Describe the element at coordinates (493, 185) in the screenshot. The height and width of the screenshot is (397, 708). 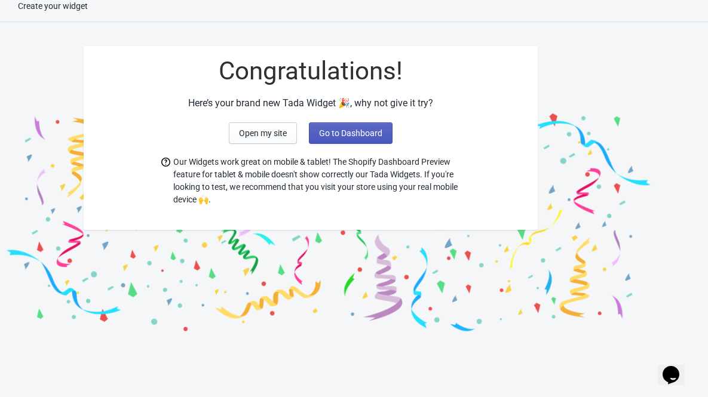
I see `img: final_2.png` at that location.